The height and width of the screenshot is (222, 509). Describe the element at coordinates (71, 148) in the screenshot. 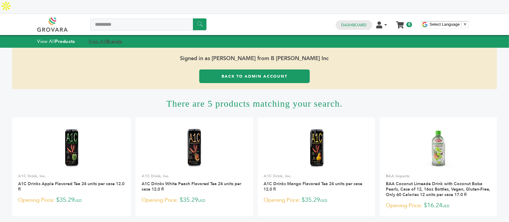

I see `img: A1C Drinks Apple Flavored Tea 24 units per case 12.0 fl` at that location.